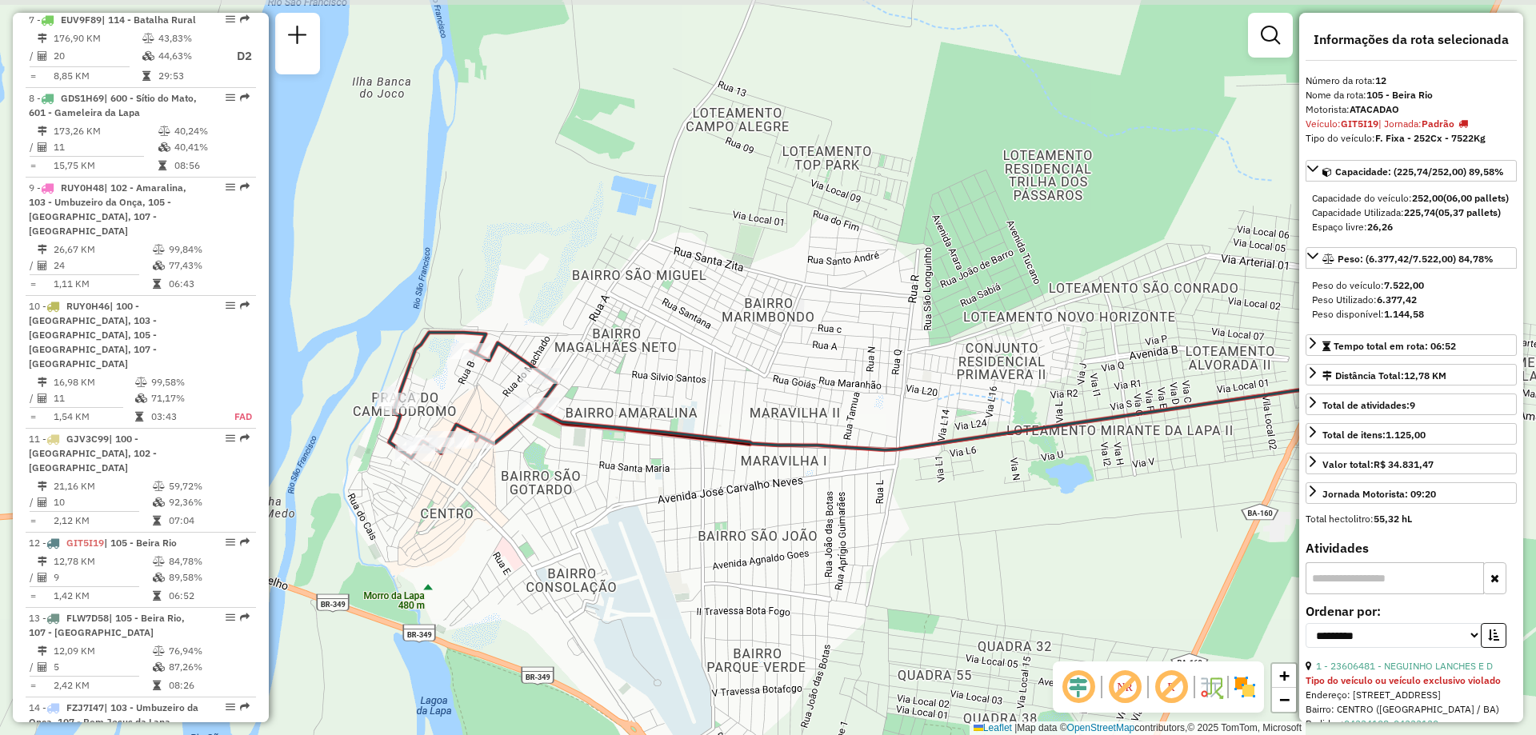 Image resolution: width=1536 pixels, height=735 pixels. I want to click on a: Jornada Motorista: 09:20, so click(1411, 493).